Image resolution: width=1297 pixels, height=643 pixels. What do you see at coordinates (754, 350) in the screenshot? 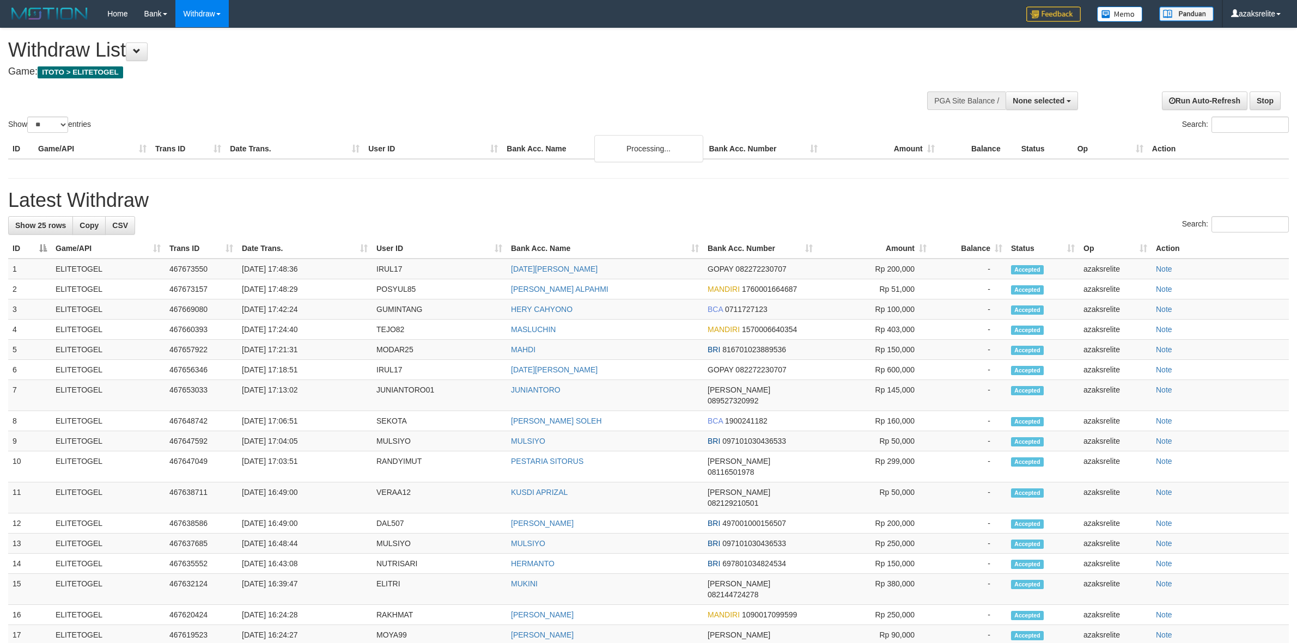
I see `span: Copy 816701023889536 to clipboard` at bounding box center [754, 350].